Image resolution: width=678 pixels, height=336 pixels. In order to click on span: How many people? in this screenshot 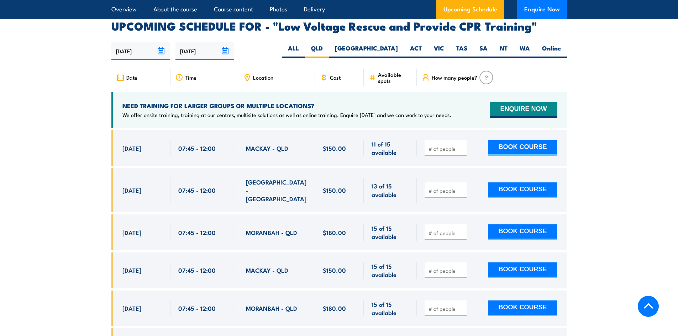, I will do `click(454, 77)`.